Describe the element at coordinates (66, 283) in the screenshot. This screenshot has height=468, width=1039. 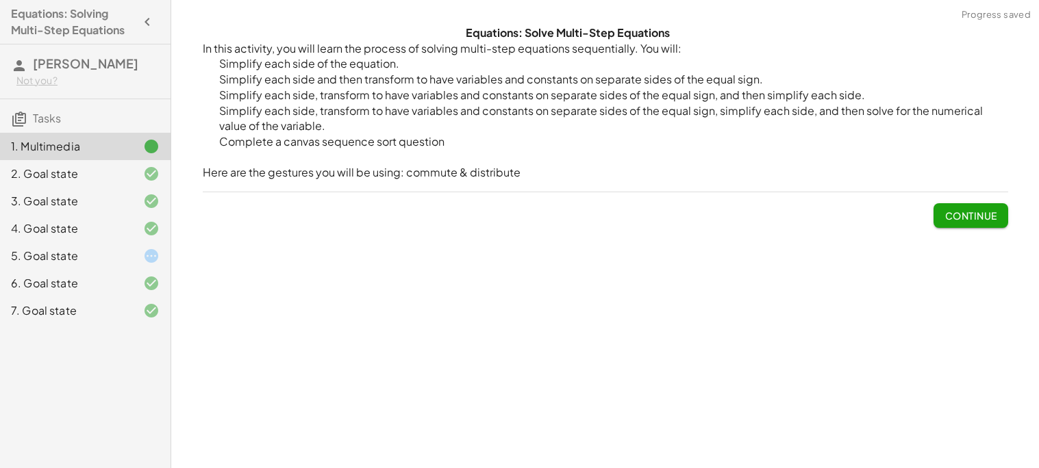
I see `div: 6. Goal state` at that location.